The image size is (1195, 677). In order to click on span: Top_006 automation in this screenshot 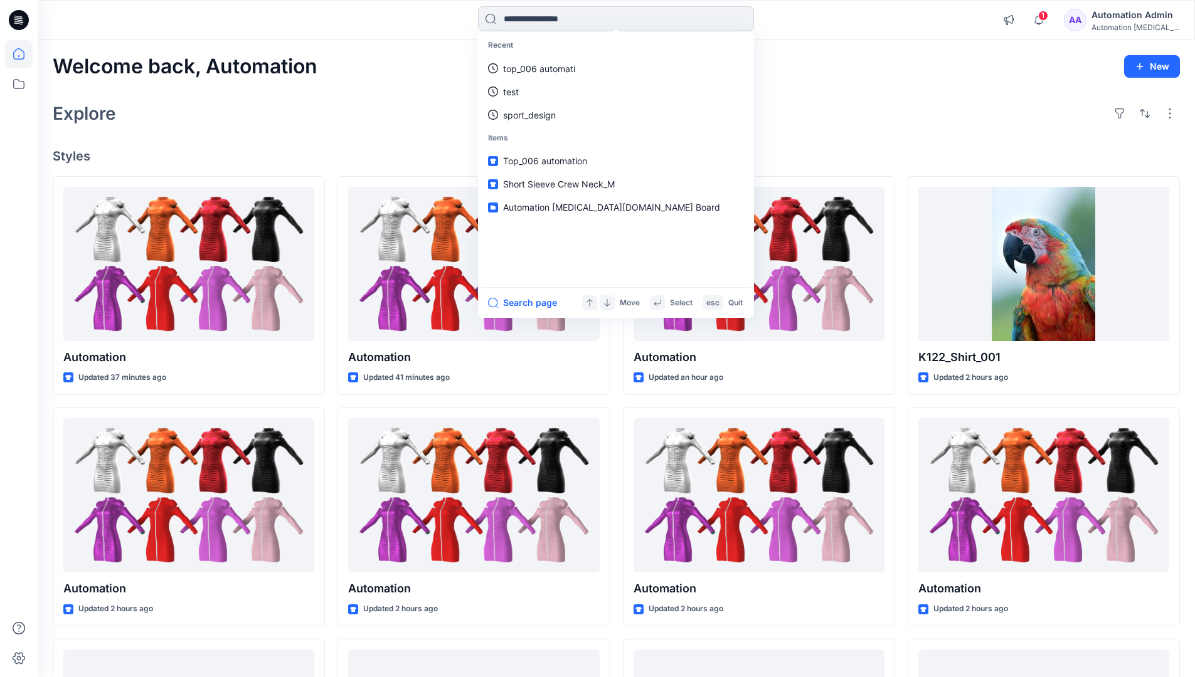, I will do `click(545, 161)`.